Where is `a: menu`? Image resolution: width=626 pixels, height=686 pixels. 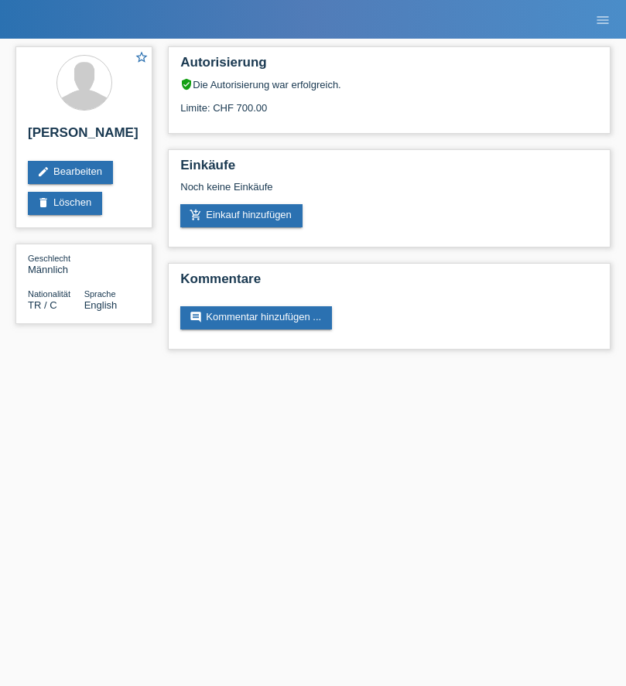 a: menu is located at coordinates (603, 19).